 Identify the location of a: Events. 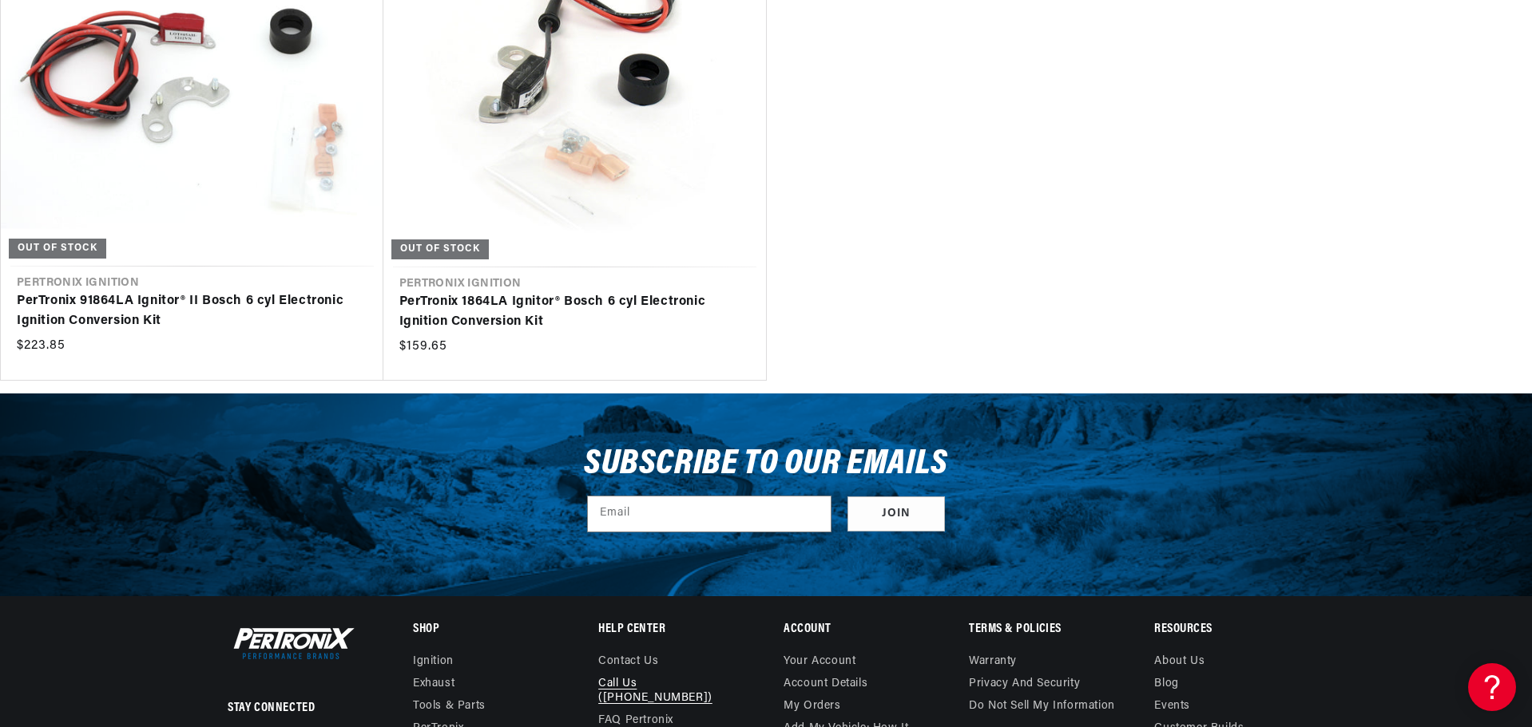
(1171, 707).